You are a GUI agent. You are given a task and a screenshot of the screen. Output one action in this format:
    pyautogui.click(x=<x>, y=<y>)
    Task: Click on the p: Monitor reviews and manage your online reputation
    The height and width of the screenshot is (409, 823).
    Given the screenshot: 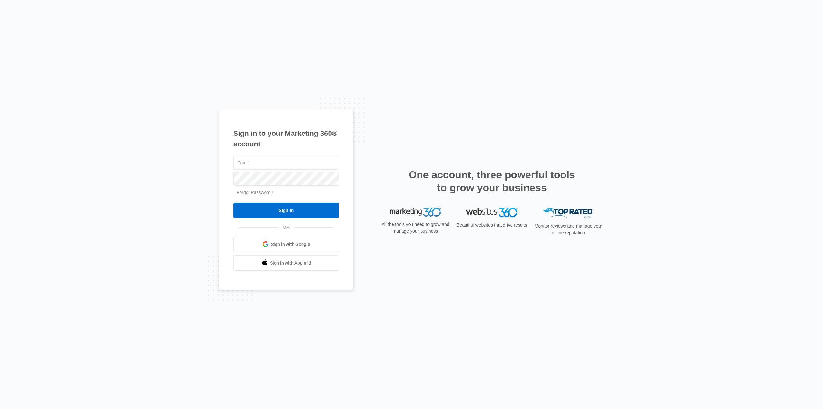 What is the action you would take?
    pyautogui.click(x=569, y=229)
    